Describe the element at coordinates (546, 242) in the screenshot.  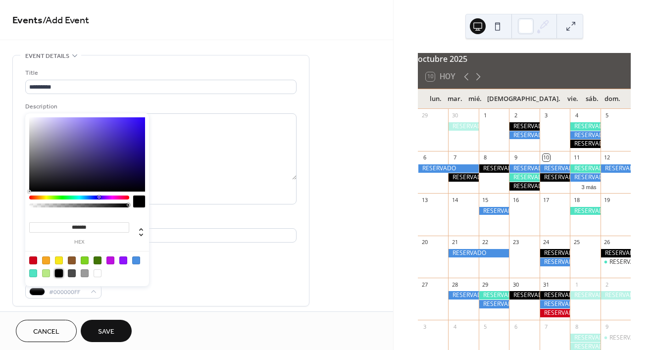
I see `div: 24` at that location.